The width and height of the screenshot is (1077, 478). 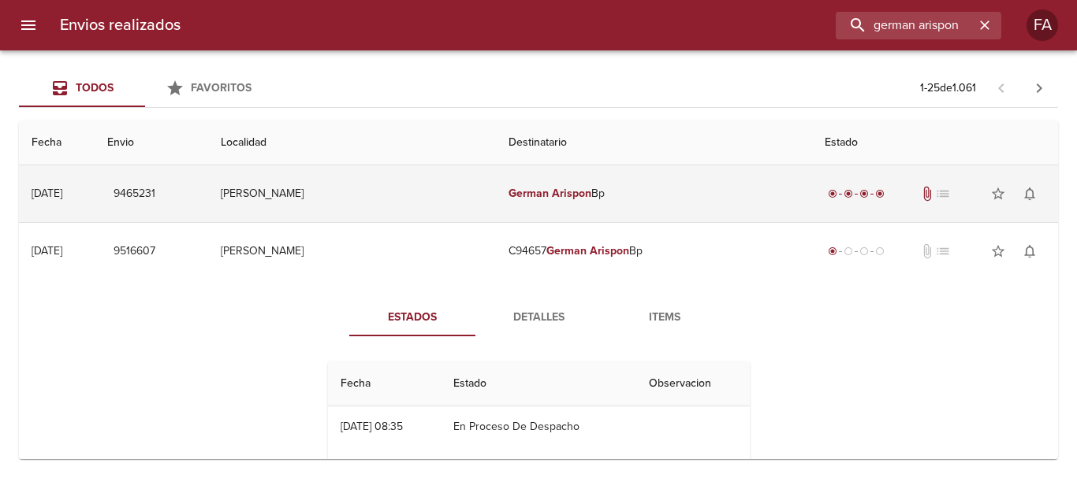 I want to click on span: Todos, so click(x=95, y=87).